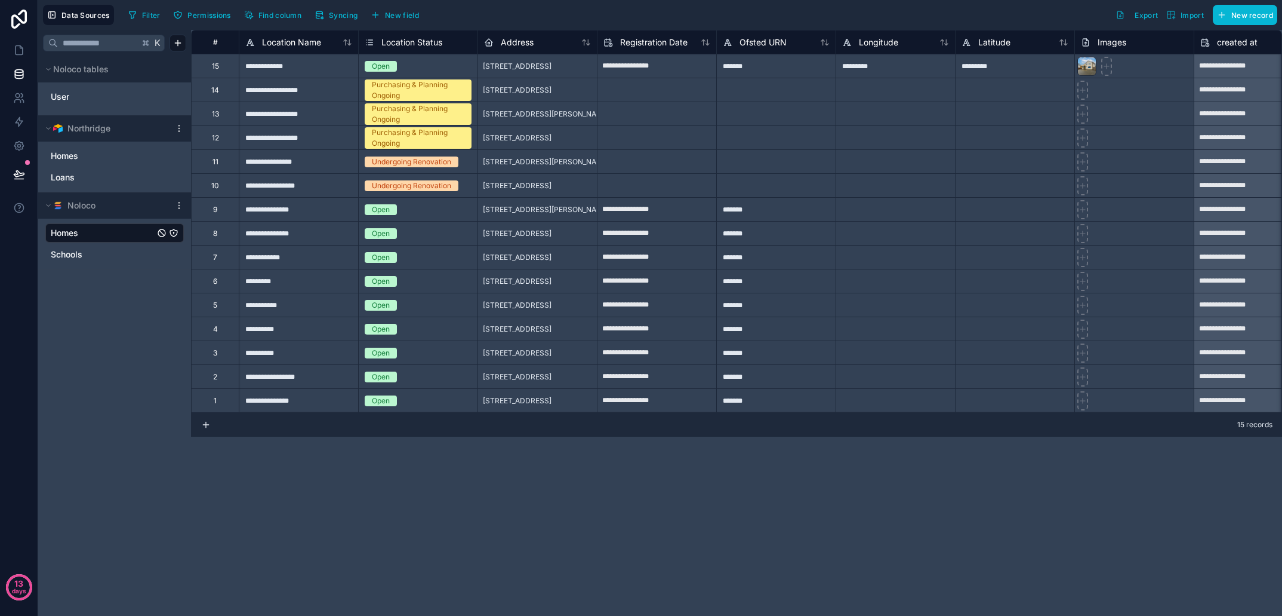  I want to click on img: SmartSuite logo, so click(58, 205).